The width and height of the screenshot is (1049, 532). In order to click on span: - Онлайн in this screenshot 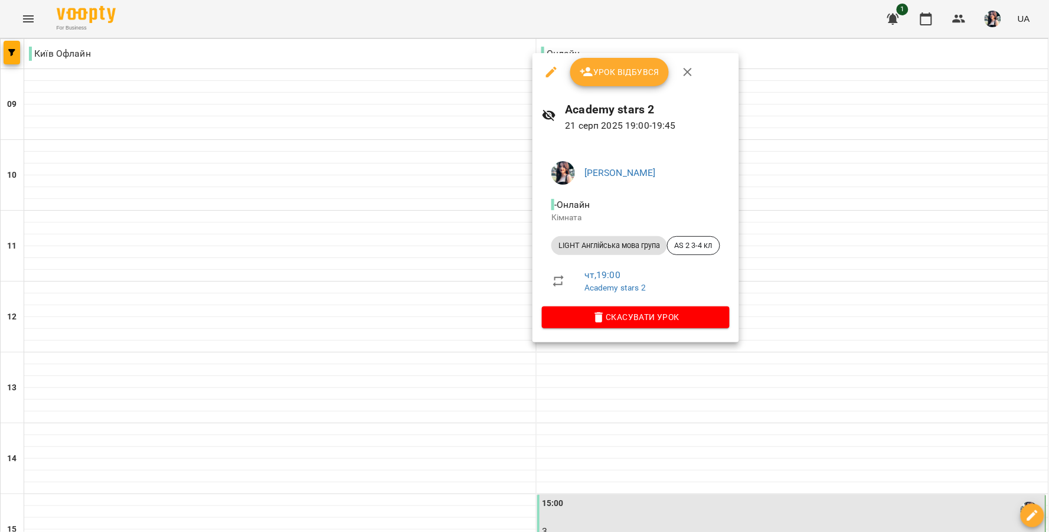, I will do `click(572, 204)`.